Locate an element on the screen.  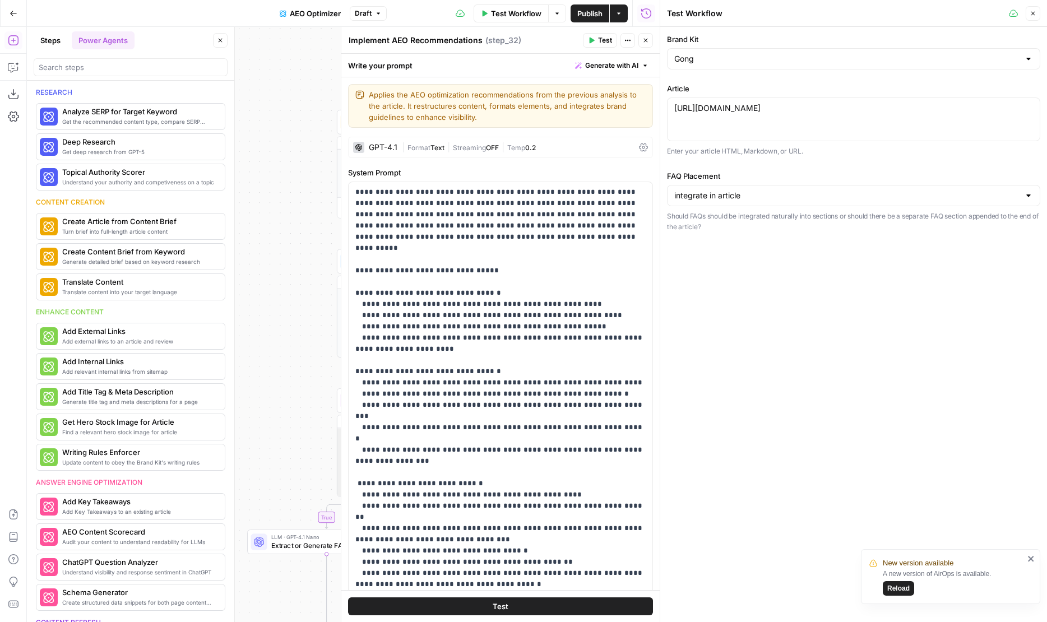
div: A new version of AirOps is available. is located at coordinates (954, 583).